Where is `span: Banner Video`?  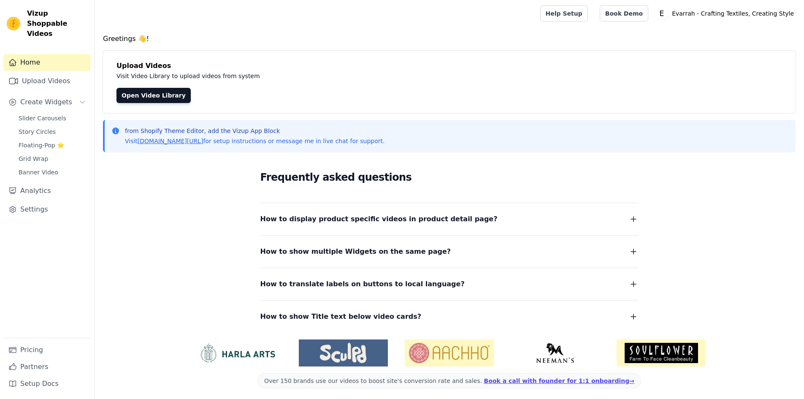 span: Banner Video is located at coordinates (38, 172).